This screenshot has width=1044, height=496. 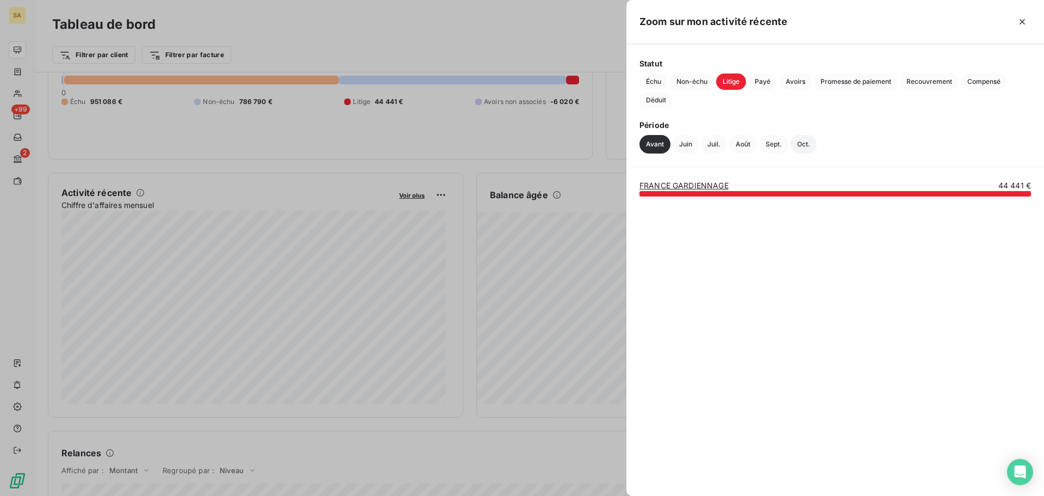 I want to click on button: Juil., so click(x=714, y=144).